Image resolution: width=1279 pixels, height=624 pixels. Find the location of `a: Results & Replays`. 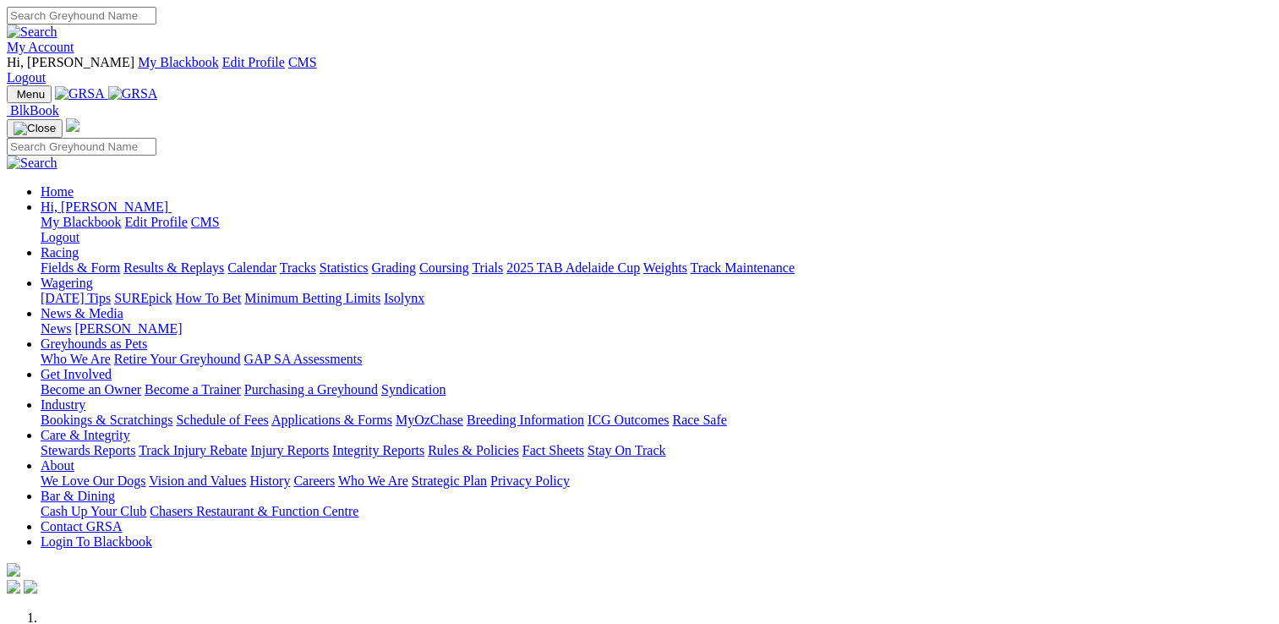

a: Results & Replays is located at coordinates (173, 267).